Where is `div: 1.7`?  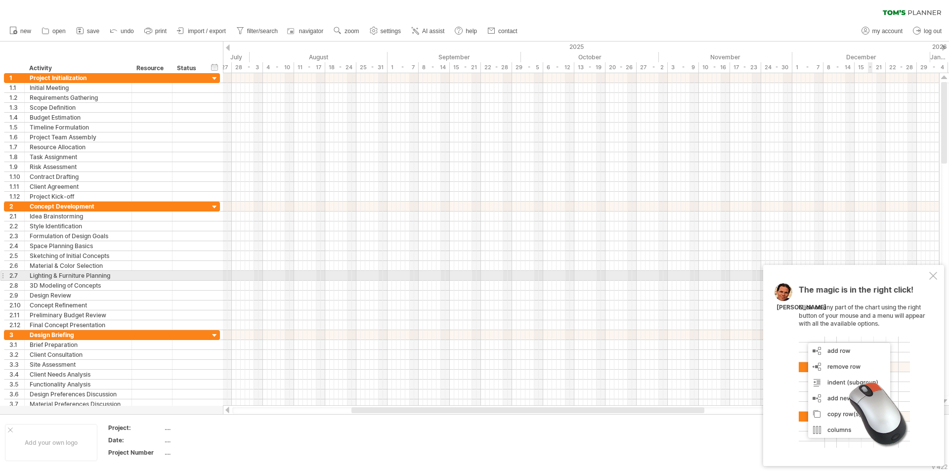
div: 1.7 is located at coordinates (17, 147).